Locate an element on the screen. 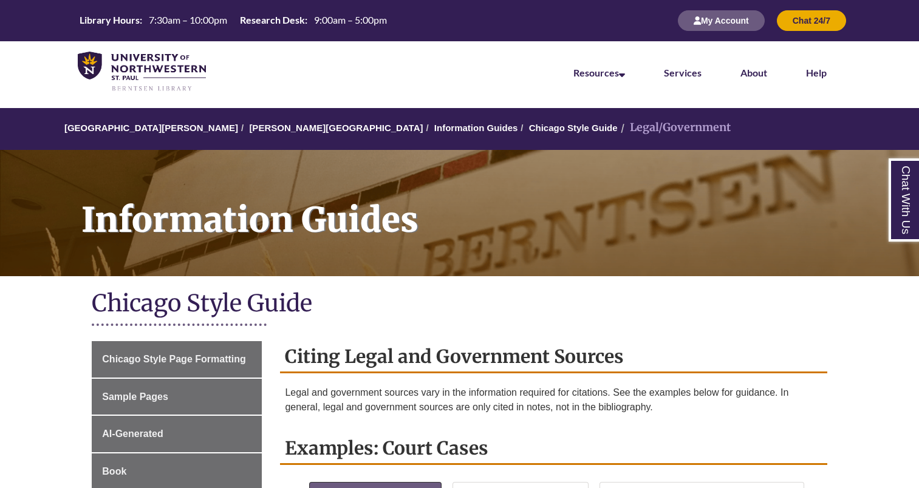  a: Sample Pages is located at coordinates (177, 397).